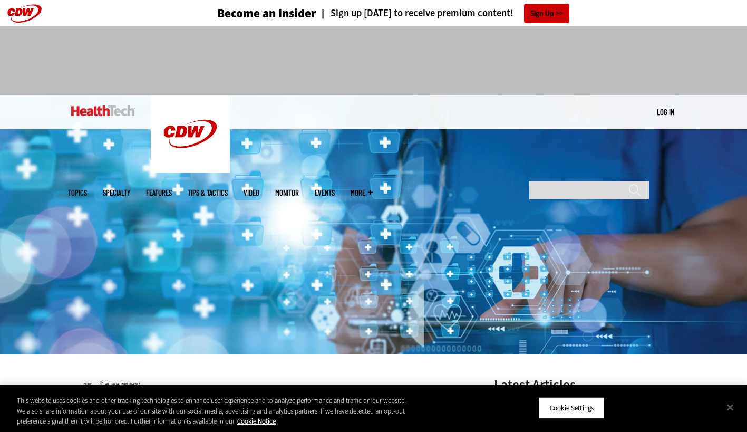 The height and width of the screenshot is (432, 747). Describe the element at coordinates (190, 170) in the screenshot. I see `a: CDW` at that location.